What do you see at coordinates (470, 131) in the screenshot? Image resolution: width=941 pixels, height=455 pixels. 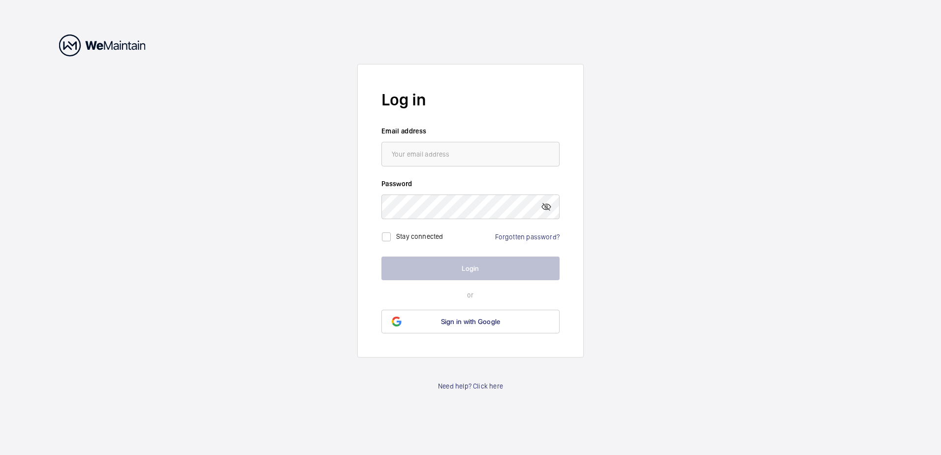 I see `label: Email address` at bounding box center [470, 131].